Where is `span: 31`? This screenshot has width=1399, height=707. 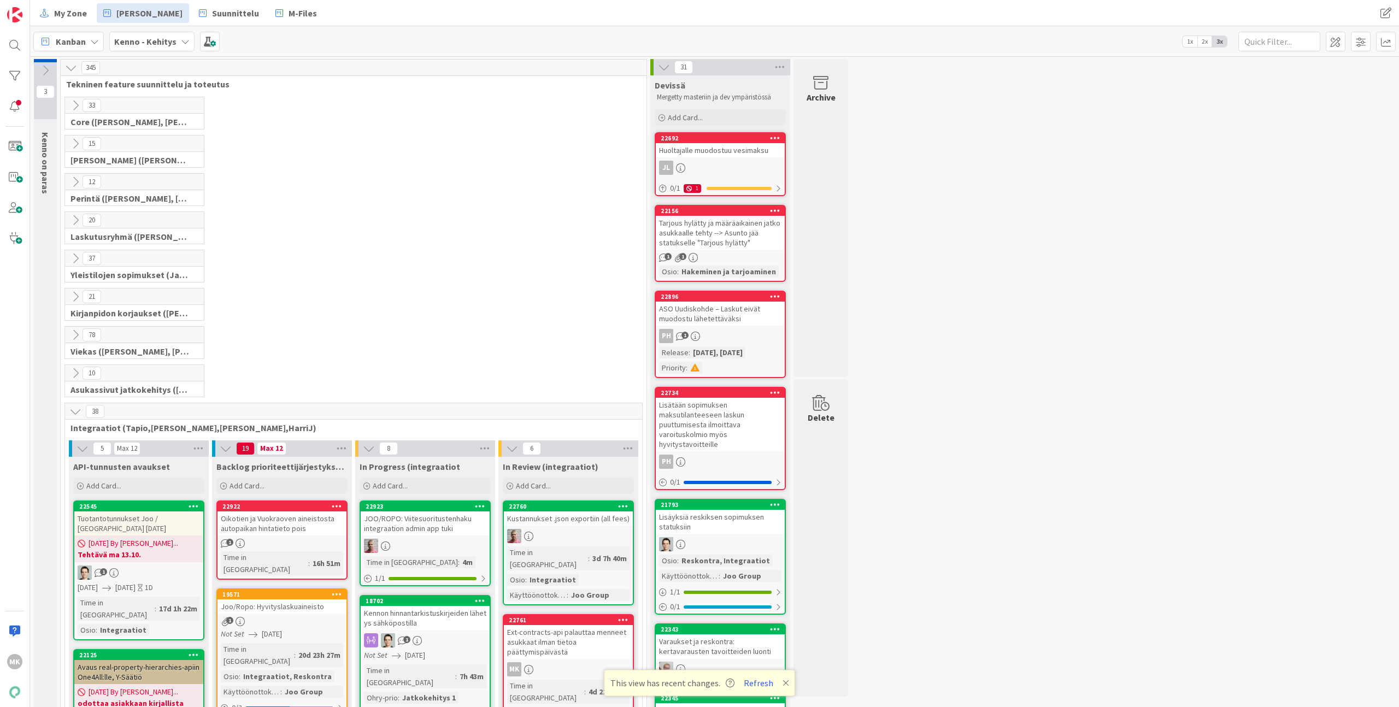
span: 31 is located at coordinates (684, 67).